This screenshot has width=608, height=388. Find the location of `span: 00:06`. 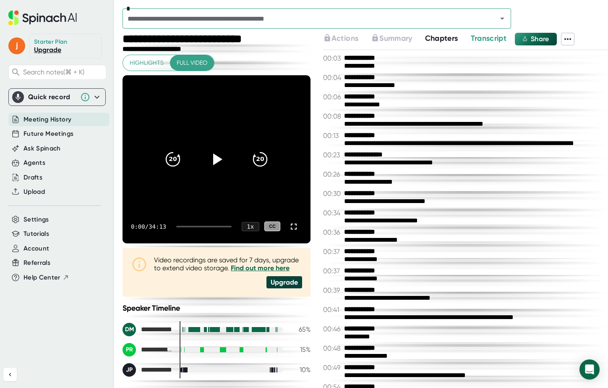

span: 00:06 is located at coordinates (333, 97).